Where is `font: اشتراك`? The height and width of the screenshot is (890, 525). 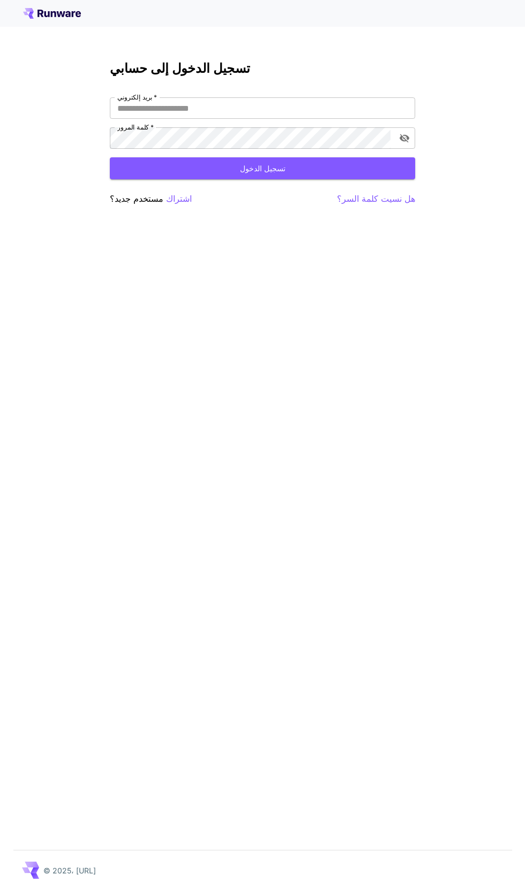 font: اشتراك is located at coordinates (179, 199).